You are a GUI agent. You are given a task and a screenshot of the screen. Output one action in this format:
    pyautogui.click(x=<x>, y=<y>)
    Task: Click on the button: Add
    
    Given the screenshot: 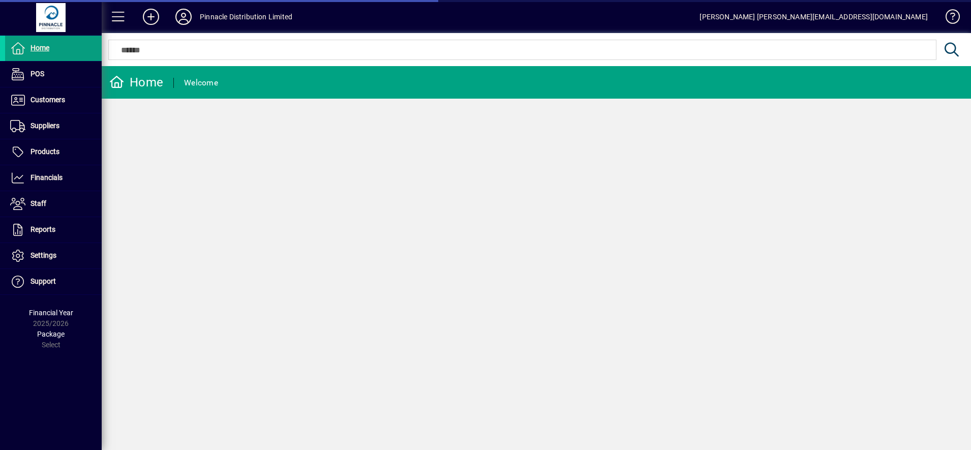 What is the action you would take?
    pyautogui.click(x=151, y=17)
    